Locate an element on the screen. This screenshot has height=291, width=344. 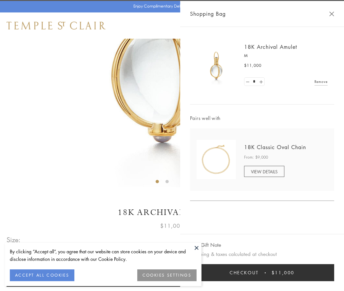
p: Enjoy Complimentary Delivery & Returns is located at coordinates (171, 6).